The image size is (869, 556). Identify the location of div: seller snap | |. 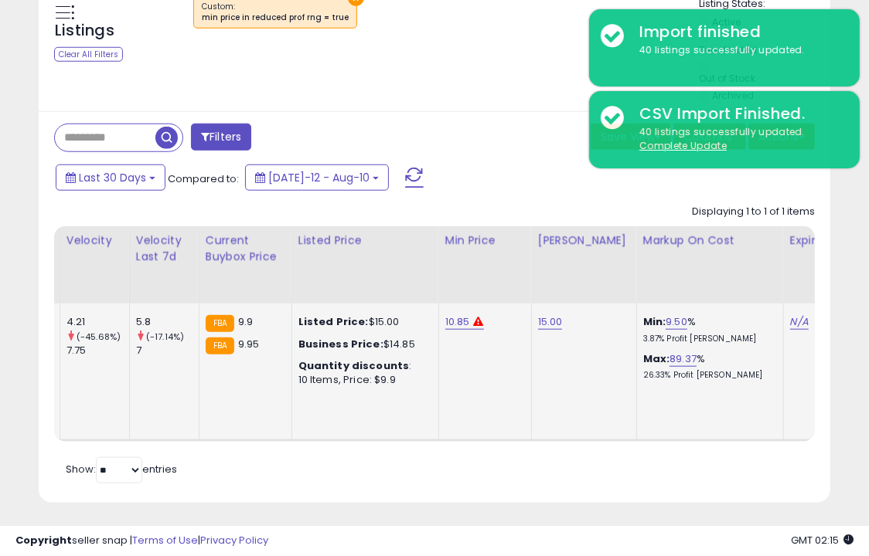
(141, 541).